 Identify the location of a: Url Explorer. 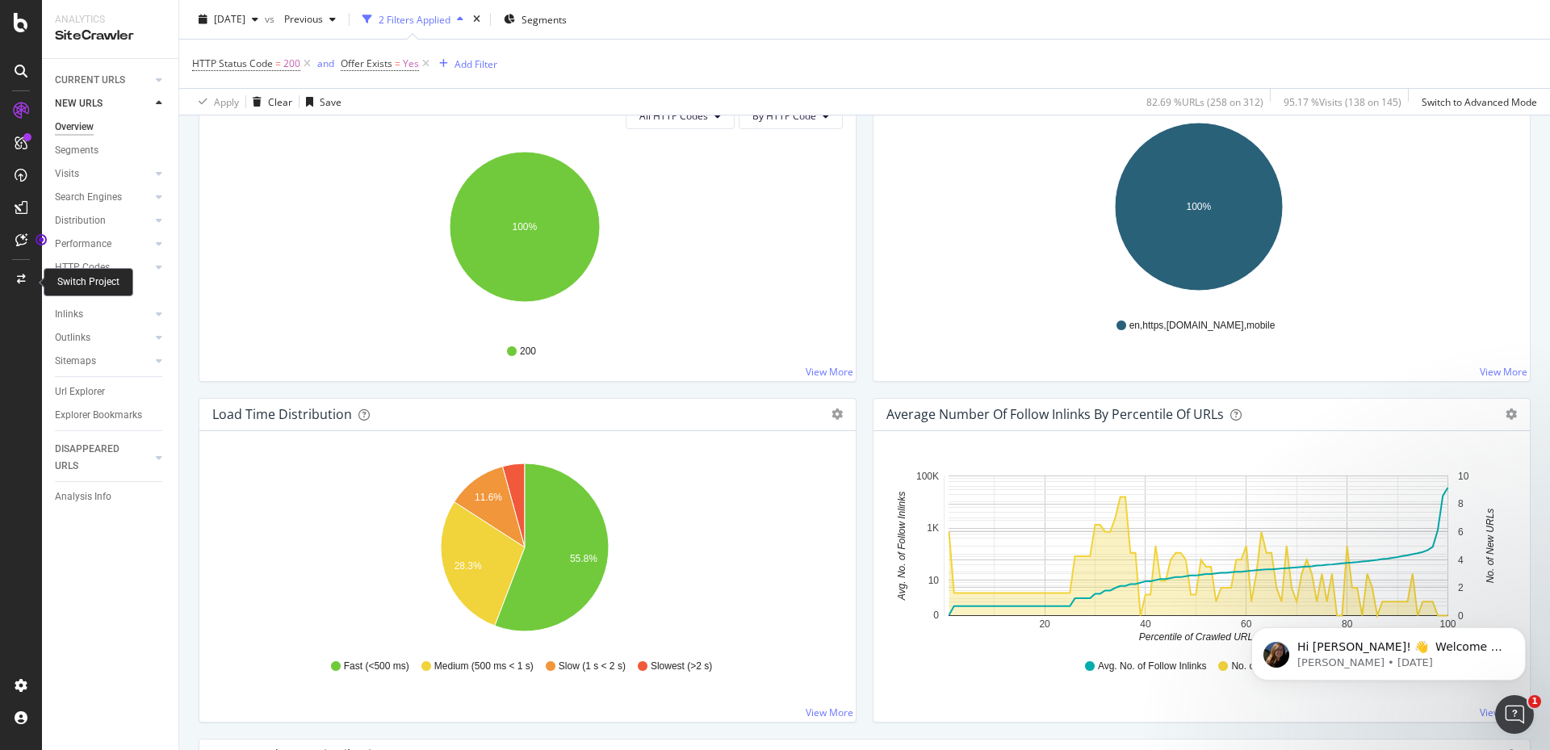
(111, 392).